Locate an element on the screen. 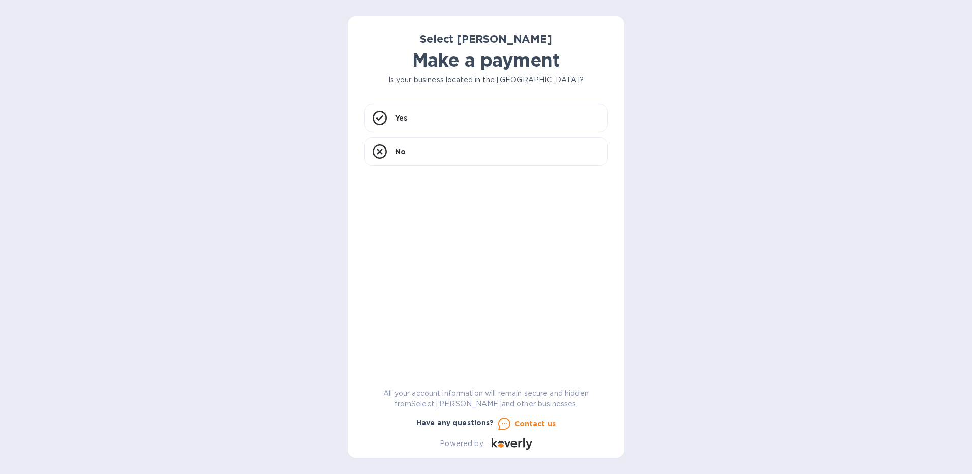 The height and width of the screenshot is (474, 972). p: Yes is located at coordinates (401, 118).